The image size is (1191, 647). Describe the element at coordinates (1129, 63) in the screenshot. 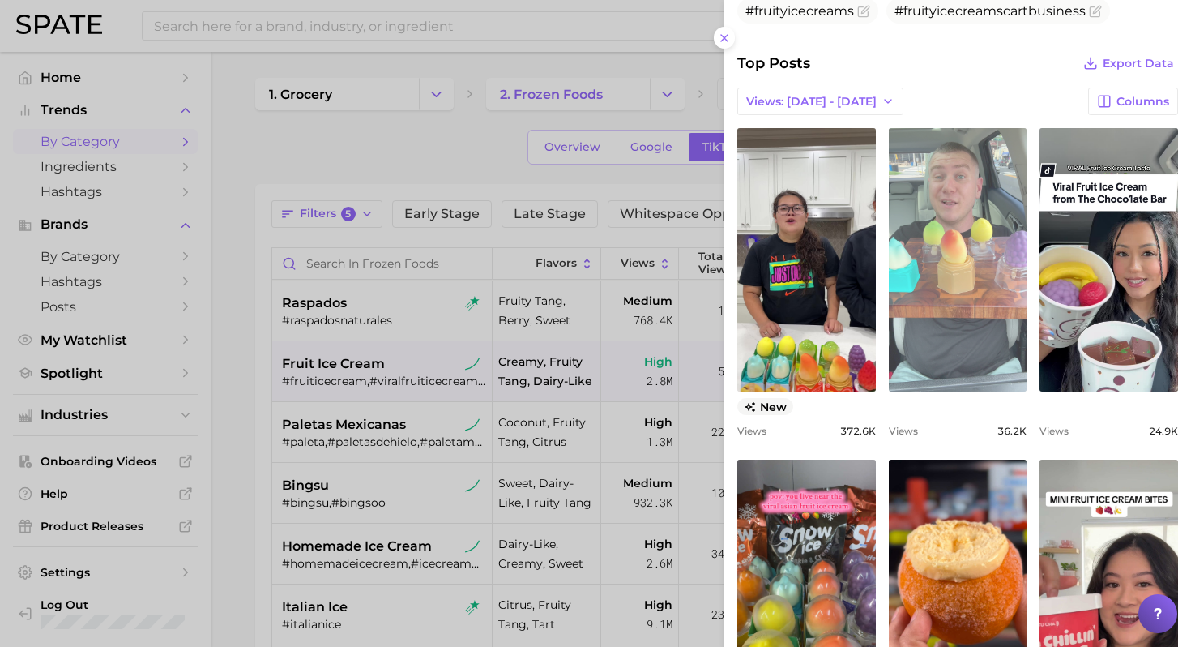

I see `button: Export Data` at that location.